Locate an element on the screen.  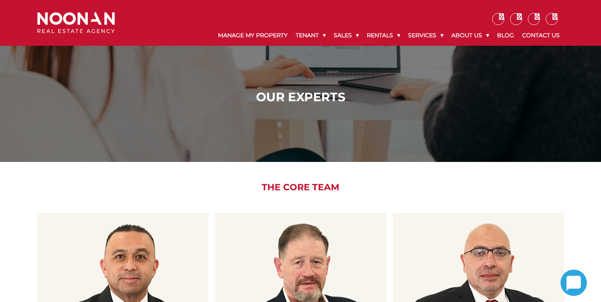
a: Manage My Property is located at coordinates (253, 35).